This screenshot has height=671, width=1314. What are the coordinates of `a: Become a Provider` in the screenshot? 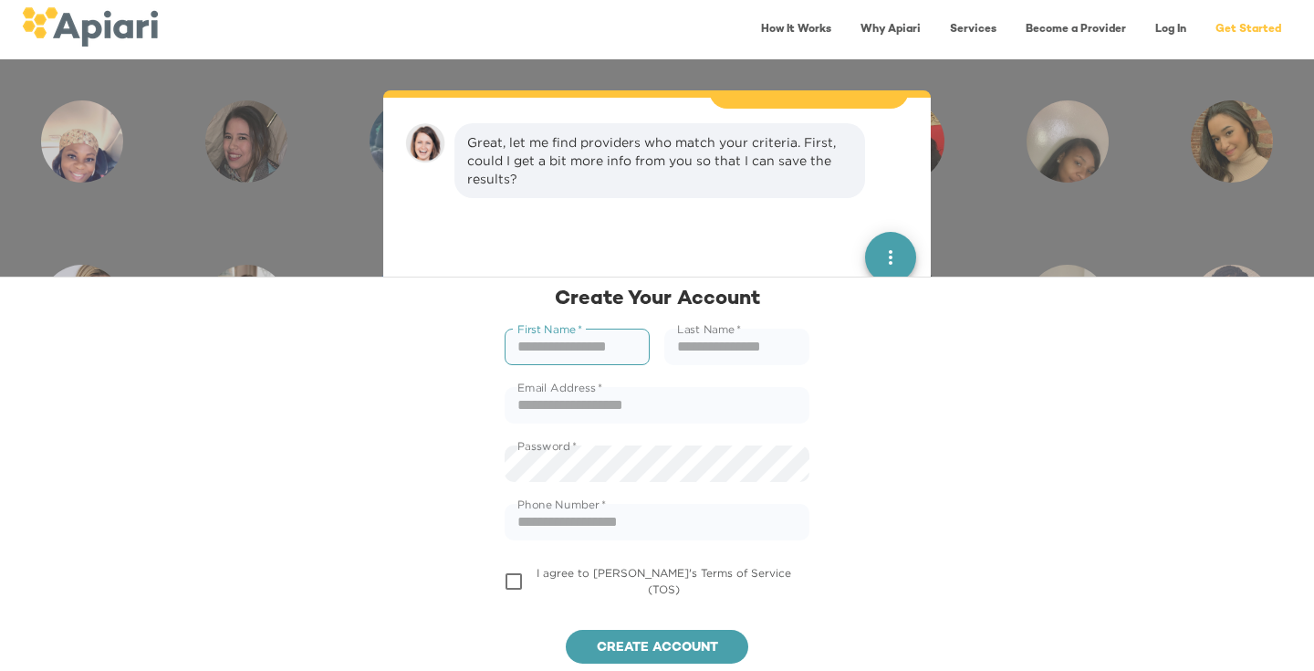 It's located at (1076, 29).